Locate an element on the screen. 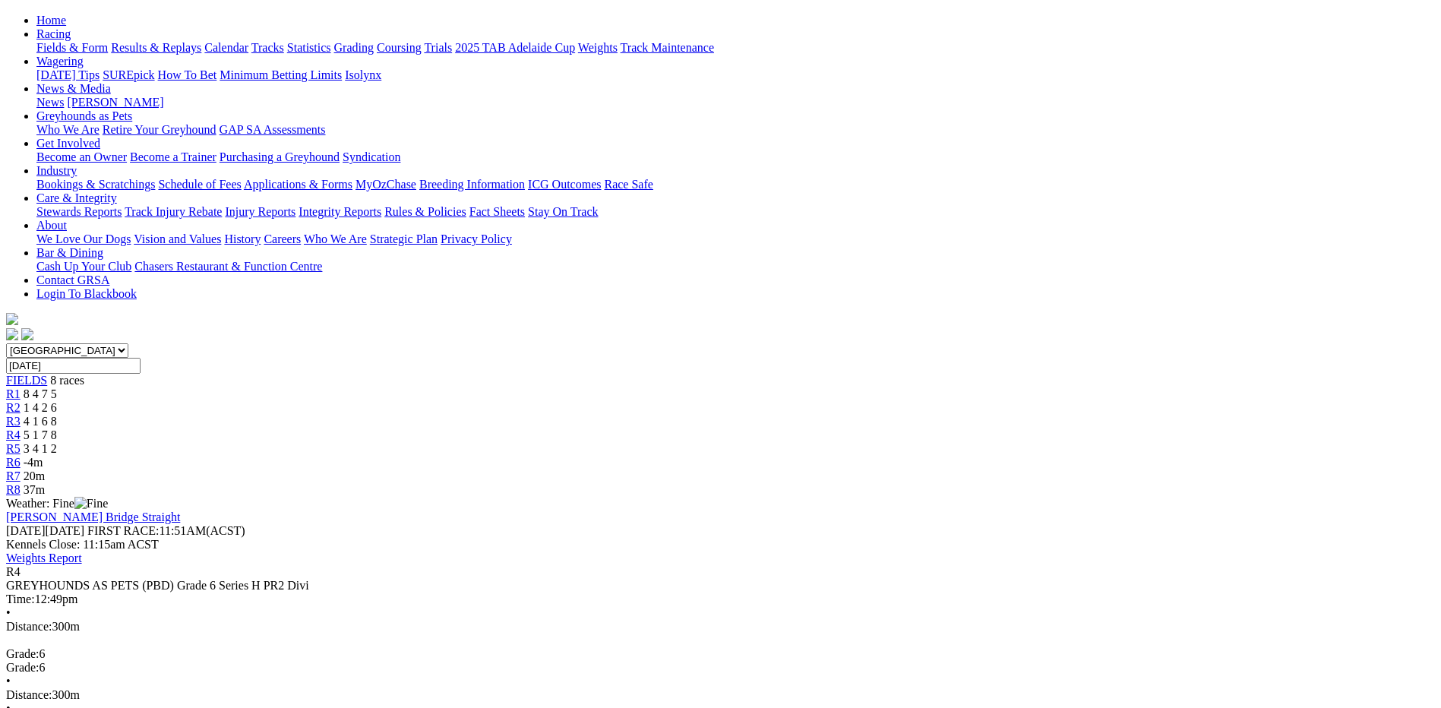 This screenshot has height=708, width=1441. a: News & Media is located at coordinates (74, 88).